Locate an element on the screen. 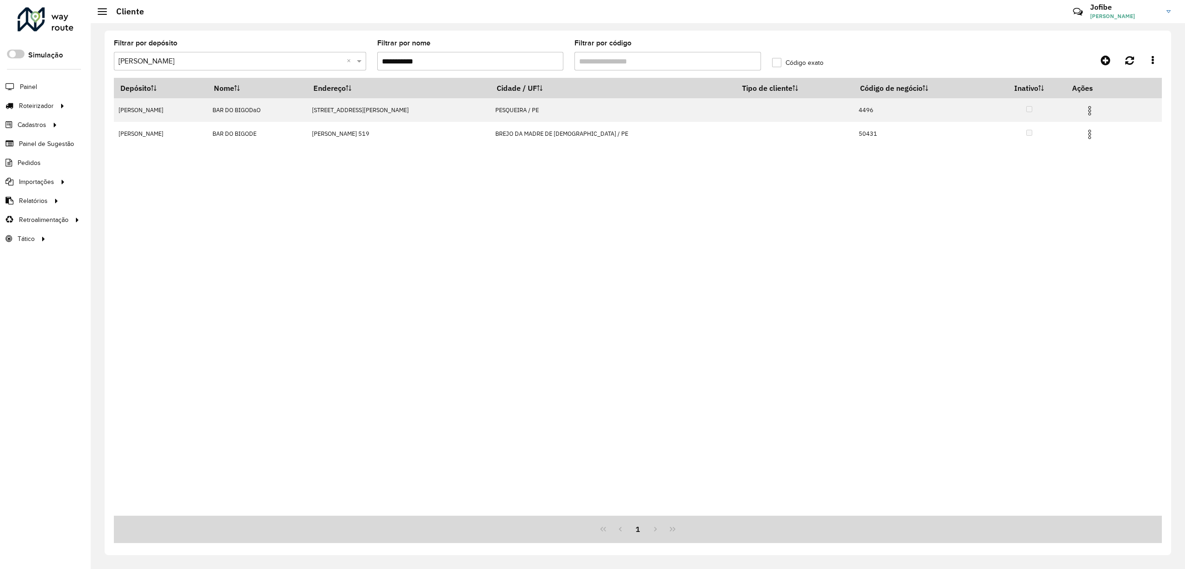 This screenshot has width=1185, height=569. label: Filtrar por nome is located at coordinates (404, 43).